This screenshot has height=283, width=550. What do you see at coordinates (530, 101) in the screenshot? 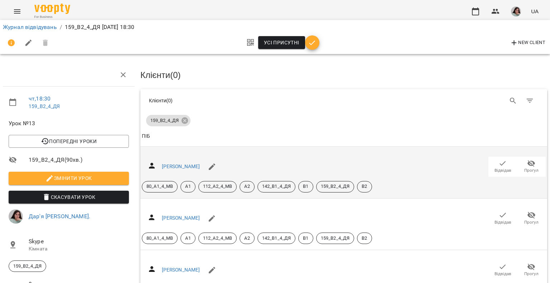
I see `button: Фільтр` at bounding box center [530, 101].